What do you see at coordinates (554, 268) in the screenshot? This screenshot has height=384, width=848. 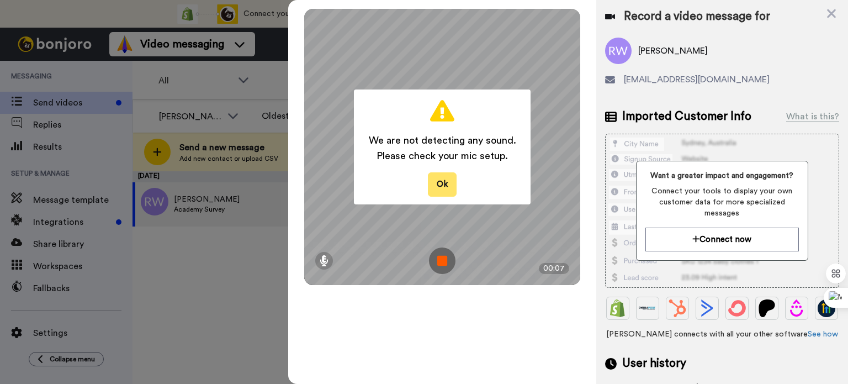 I see `div: 00:07` at bounding box center [554, 268].